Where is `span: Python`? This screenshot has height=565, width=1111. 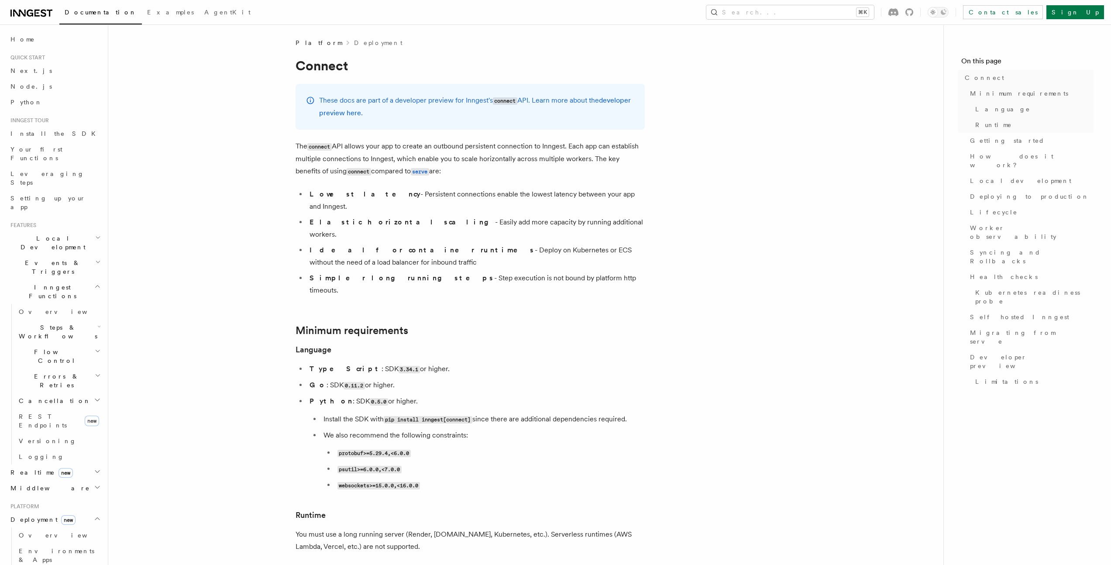
span: Python is located at coordinates (26, 102).